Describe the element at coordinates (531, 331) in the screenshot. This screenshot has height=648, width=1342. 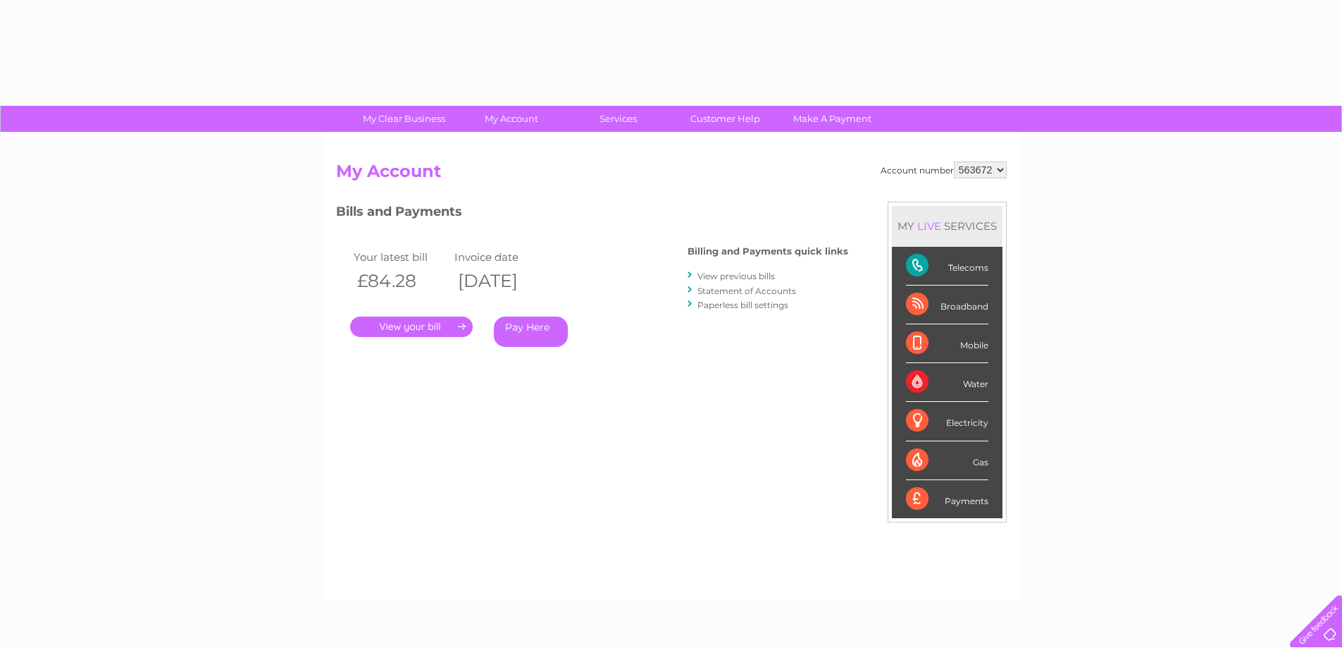
I see `a: Pay Here` at that location.